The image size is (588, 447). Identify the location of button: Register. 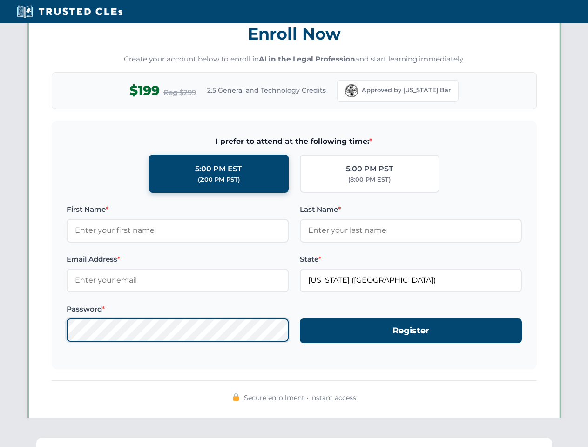
(410, 330).